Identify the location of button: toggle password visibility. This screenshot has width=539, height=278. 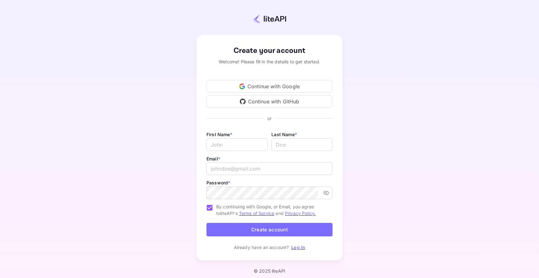
(326, 193).